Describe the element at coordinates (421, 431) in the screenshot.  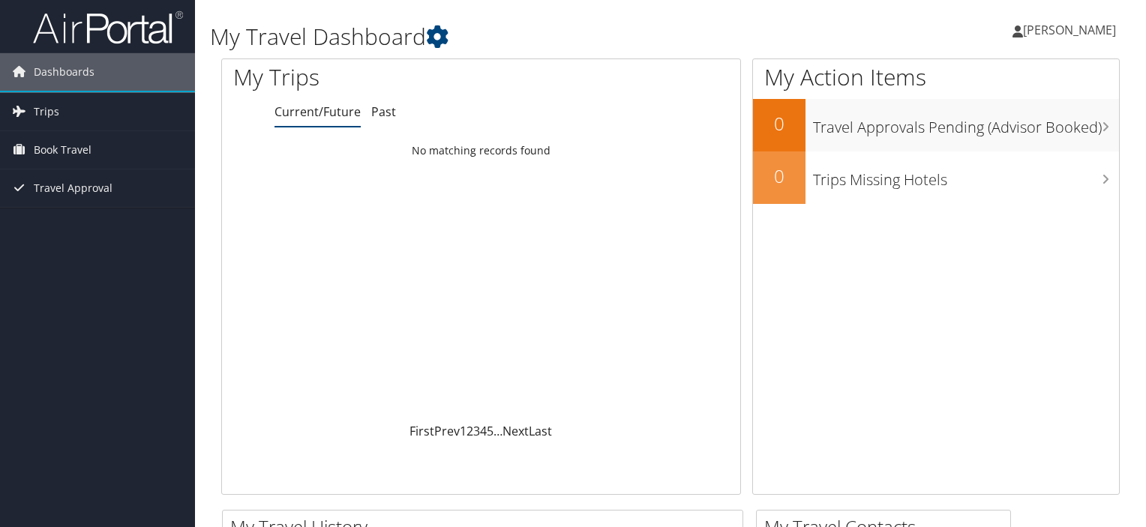
I see `a: First` at that location.